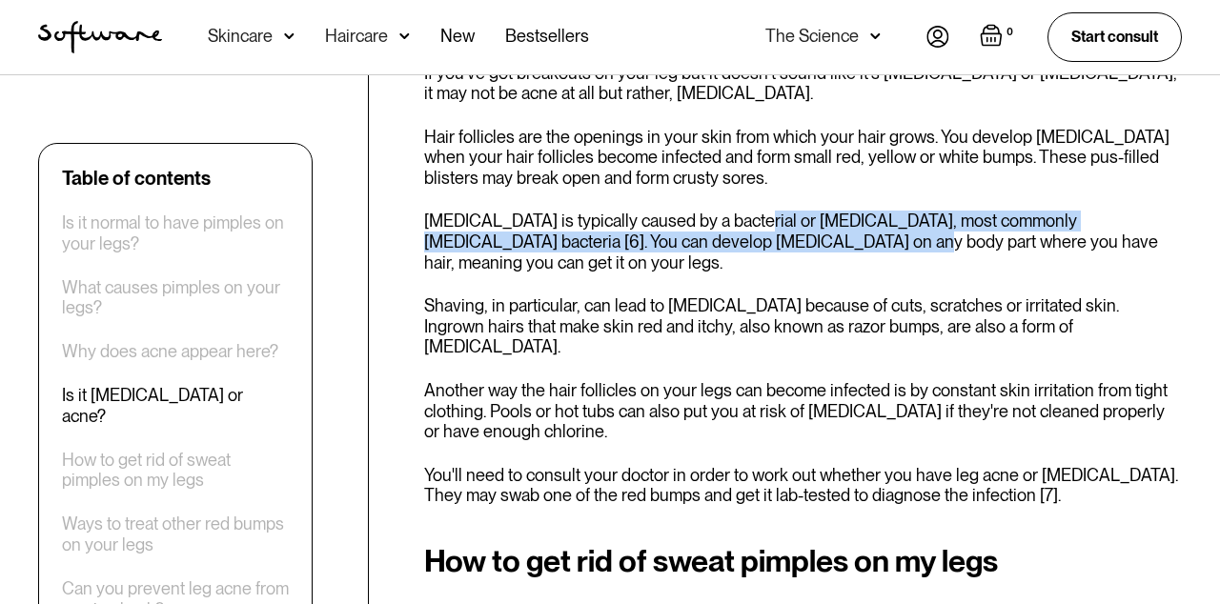 The width and height of the screenshot is (1220, 604). What do you see at coordinates (356, 36) in the screenshot?
I see `div: Haircare` at bounding box center [356, 36].